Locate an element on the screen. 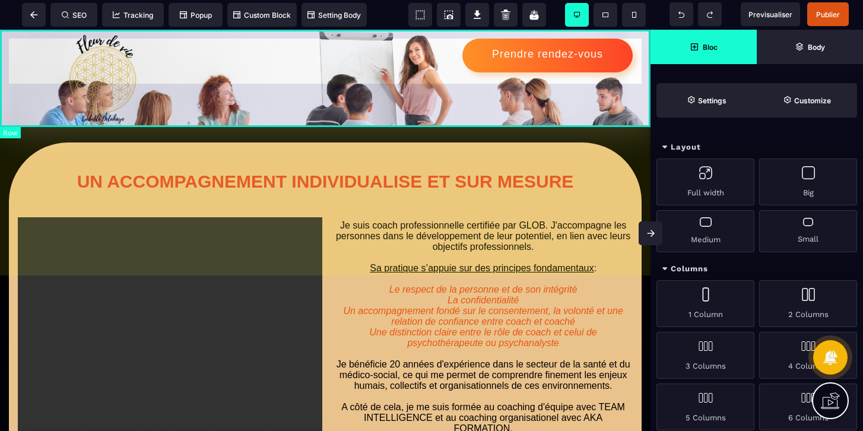 This screenshot has height=431, width=863. b: UN ACCOMPAGNEMENT INDIVIDUALISE ET SUR MESURE is located at coordinates (325, 151).